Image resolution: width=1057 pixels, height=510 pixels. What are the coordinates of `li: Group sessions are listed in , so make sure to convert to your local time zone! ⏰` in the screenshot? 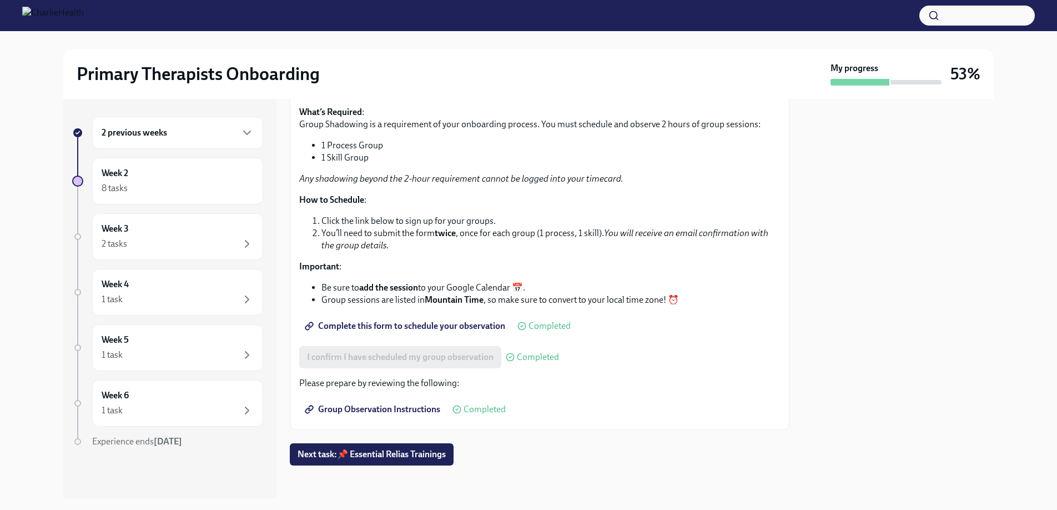 It's located at (551, 300).